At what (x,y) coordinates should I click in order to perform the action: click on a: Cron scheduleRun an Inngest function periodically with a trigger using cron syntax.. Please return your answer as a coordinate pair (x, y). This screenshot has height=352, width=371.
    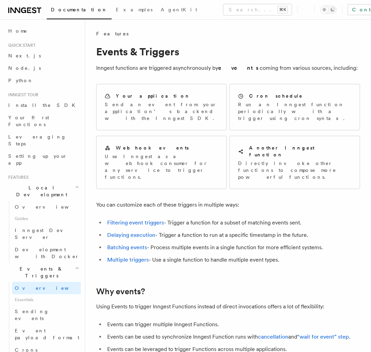
    Looking at the image, I should click on (295, 107).